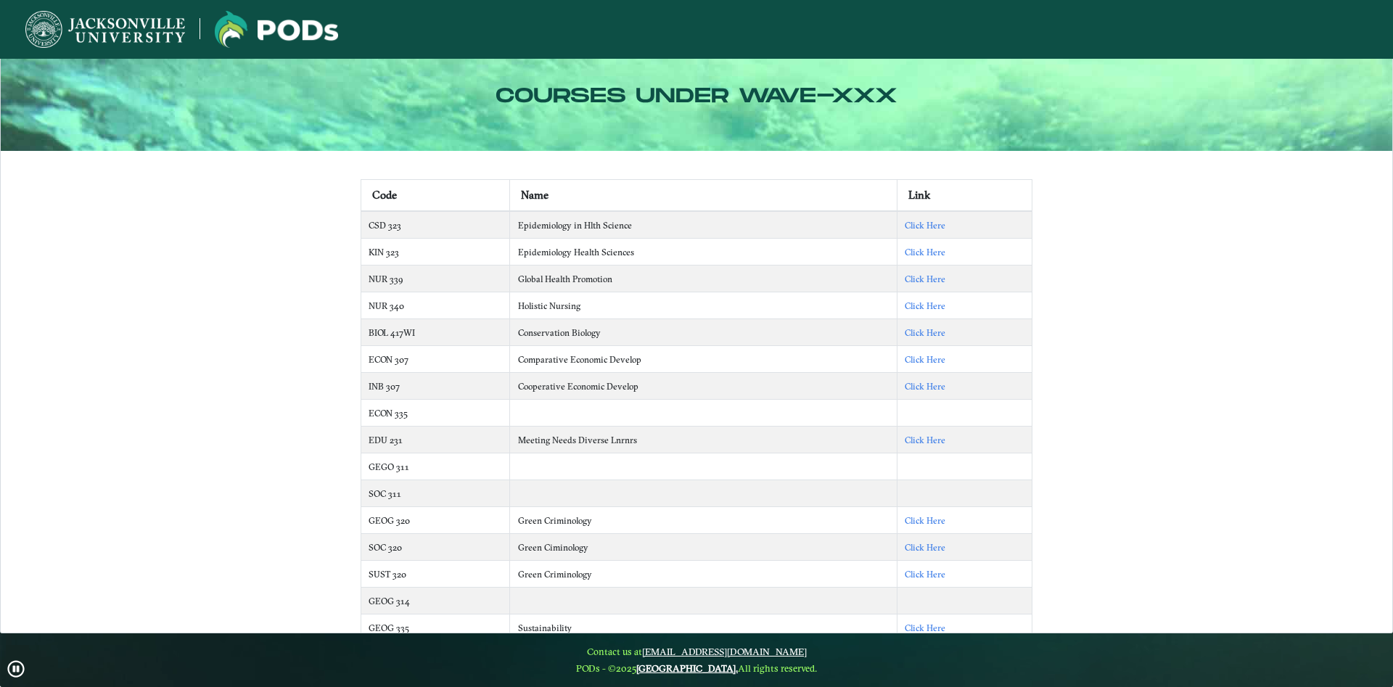 The width and height of the screenshot is (1393, 687). What do you see at coordinates (697, 668) in the screenshot?
I see `span: PODs - ©2025 All rights reserved.` at bounding box center [697, 668].